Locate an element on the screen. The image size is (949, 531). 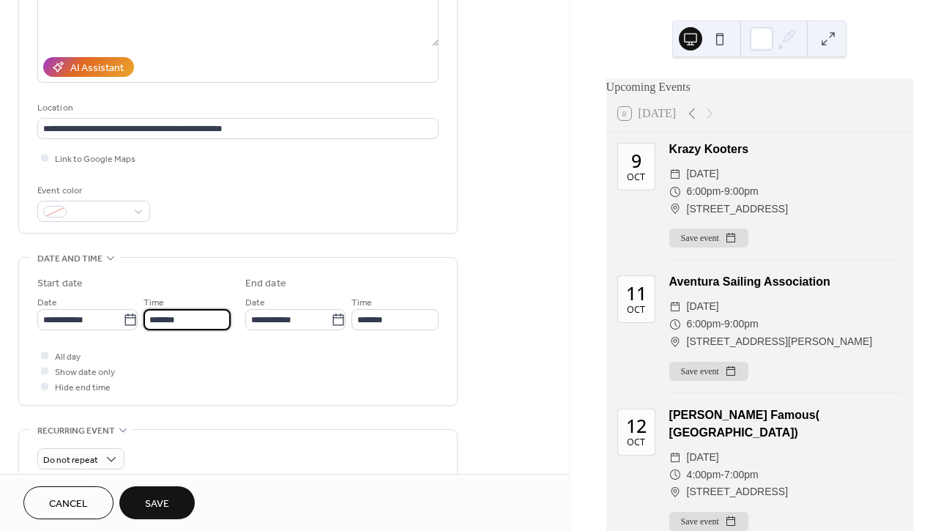
span: Save is located at coordinates (157, 504).